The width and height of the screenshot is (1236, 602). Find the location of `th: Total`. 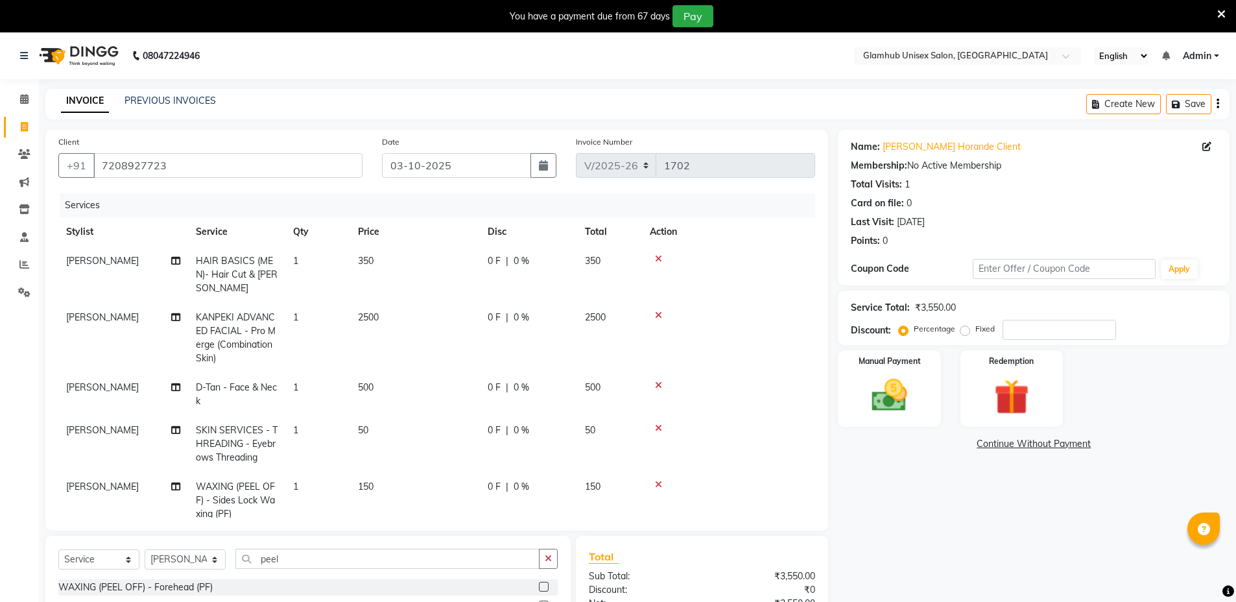

th: Total is located at coordinates (609, 231).